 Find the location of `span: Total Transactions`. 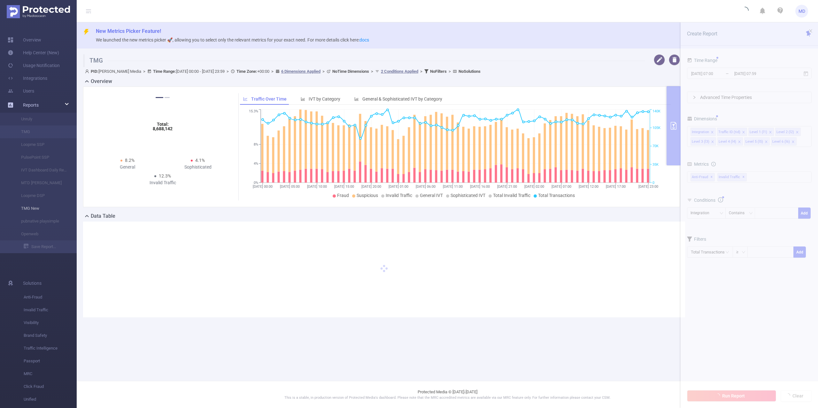

span: Total Transactions is located at coordinates (556, 195).